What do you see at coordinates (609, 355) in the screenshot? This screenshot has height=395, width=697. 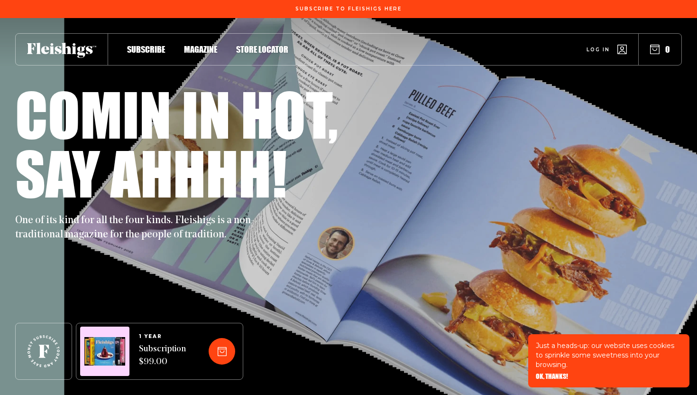 I see `p: Just a heads-up: our website uses cookies to sprinkle some sweetness into your browsing.` at bounding box center [609, 355].